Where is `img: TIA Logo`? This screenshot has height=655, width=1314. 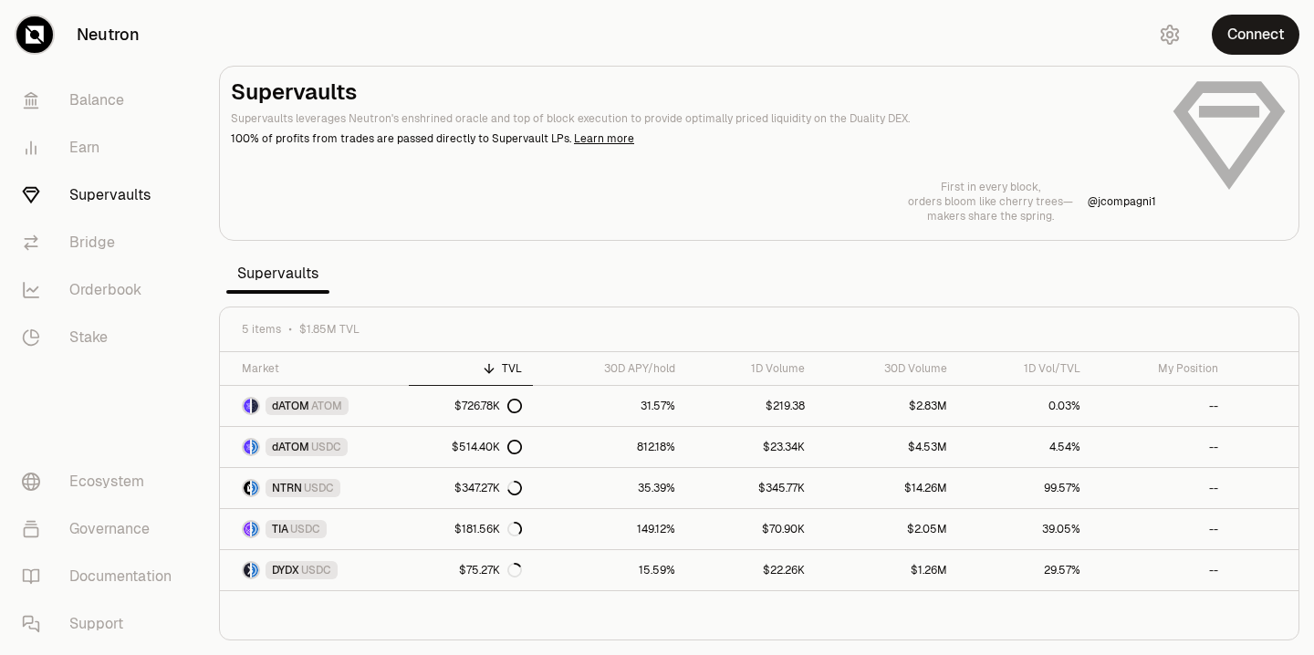
img: TIA Logo is located at coordinates (246, 529).